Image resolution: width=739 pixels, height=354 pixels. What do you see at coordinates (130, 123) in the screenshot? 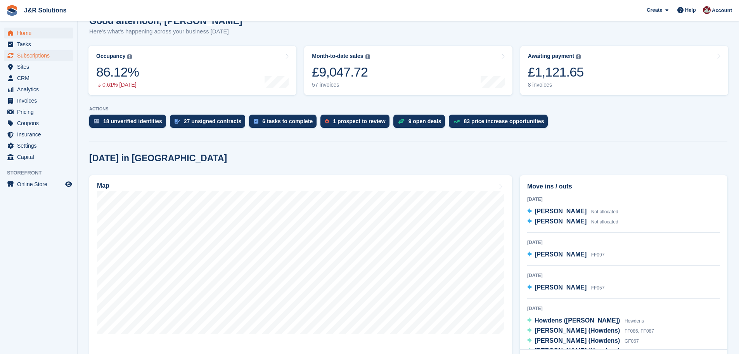
I see `a: 18 unverified identities` at bounding box center [130, 123].